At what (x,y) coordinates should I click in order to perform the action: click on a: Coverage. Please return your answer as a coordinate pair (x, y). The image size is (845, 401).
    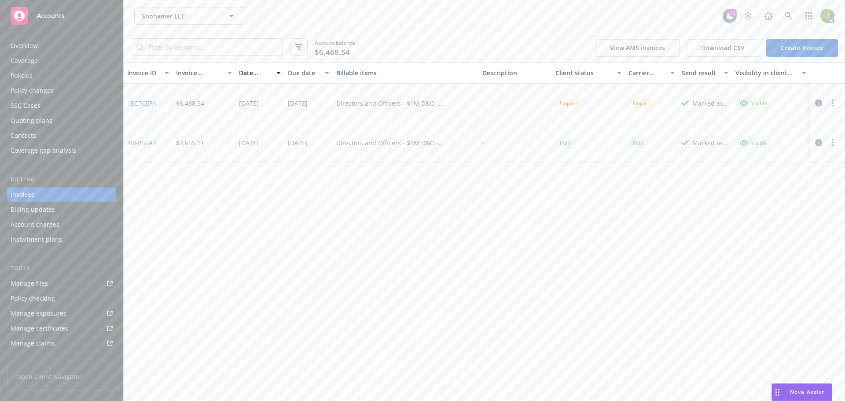
    Looking at the image, I should click on (62, 61).